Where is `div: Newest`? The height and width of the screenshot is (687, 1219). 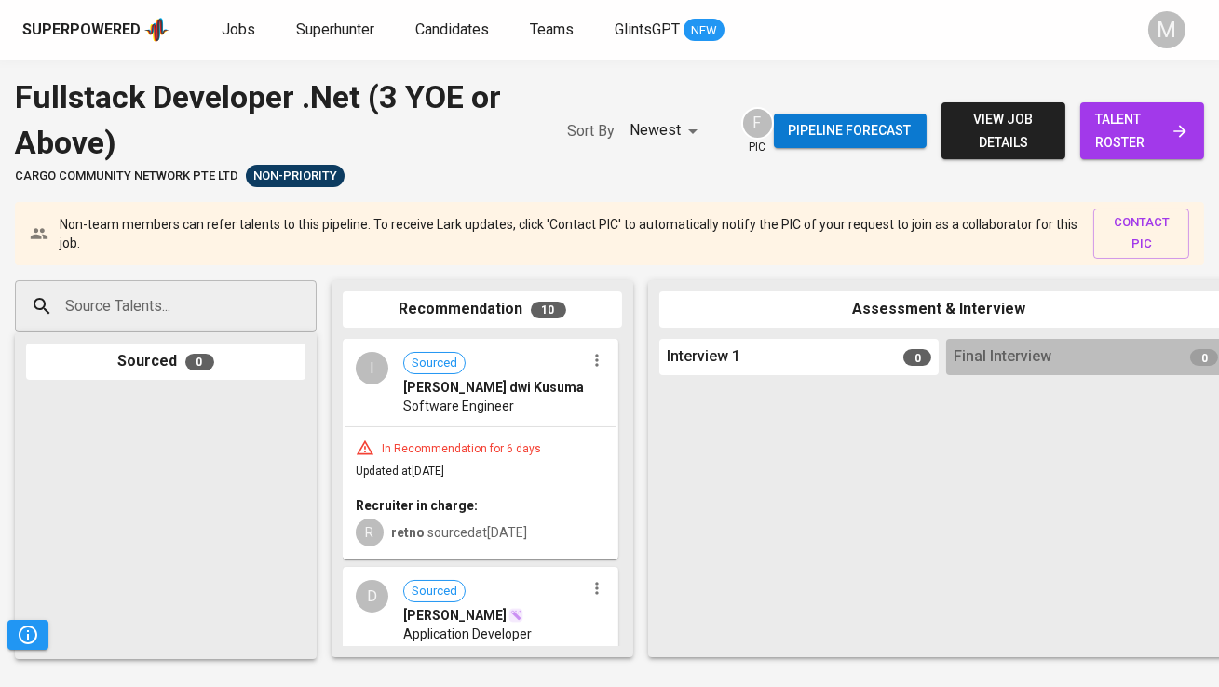
div: Newest is located at coordinates (667, 130).